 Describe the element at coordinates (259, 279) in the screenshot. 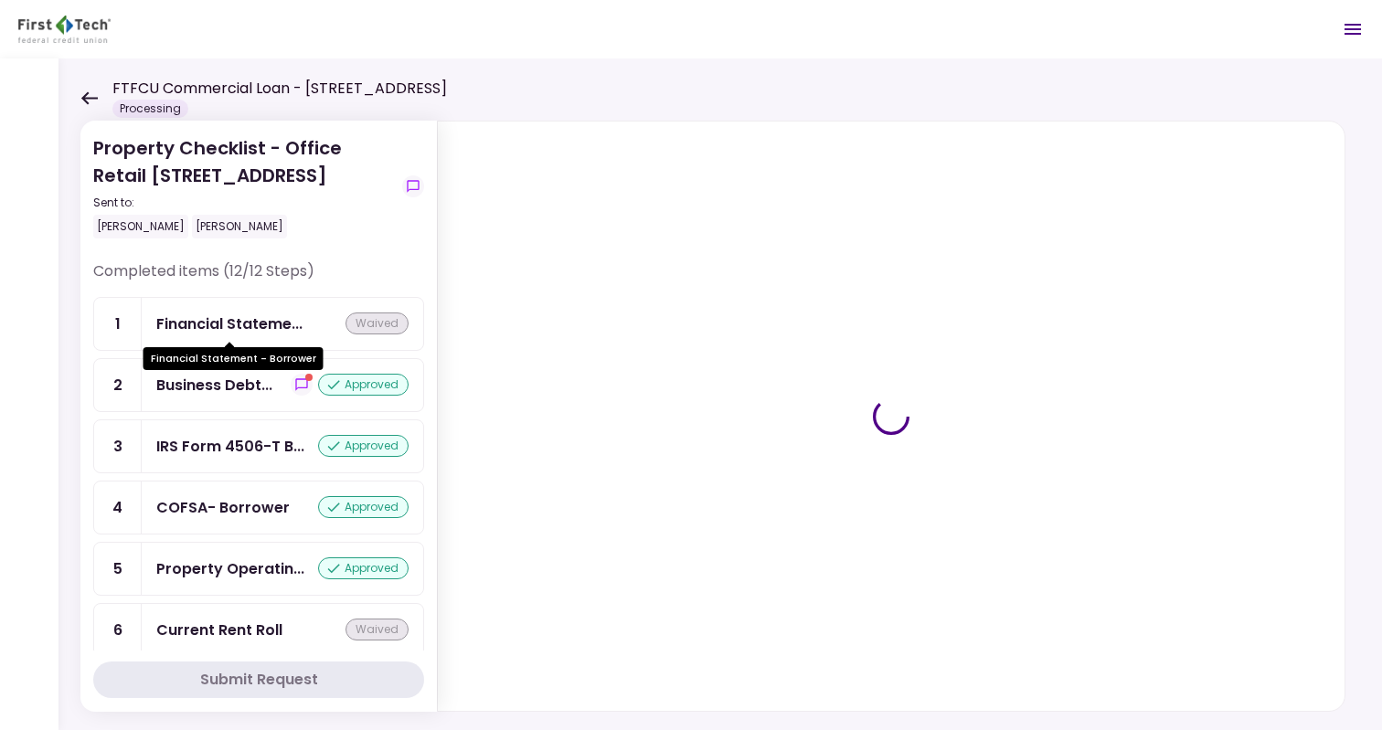

I see `div: Completed items (12/12 Steps)` at that location.